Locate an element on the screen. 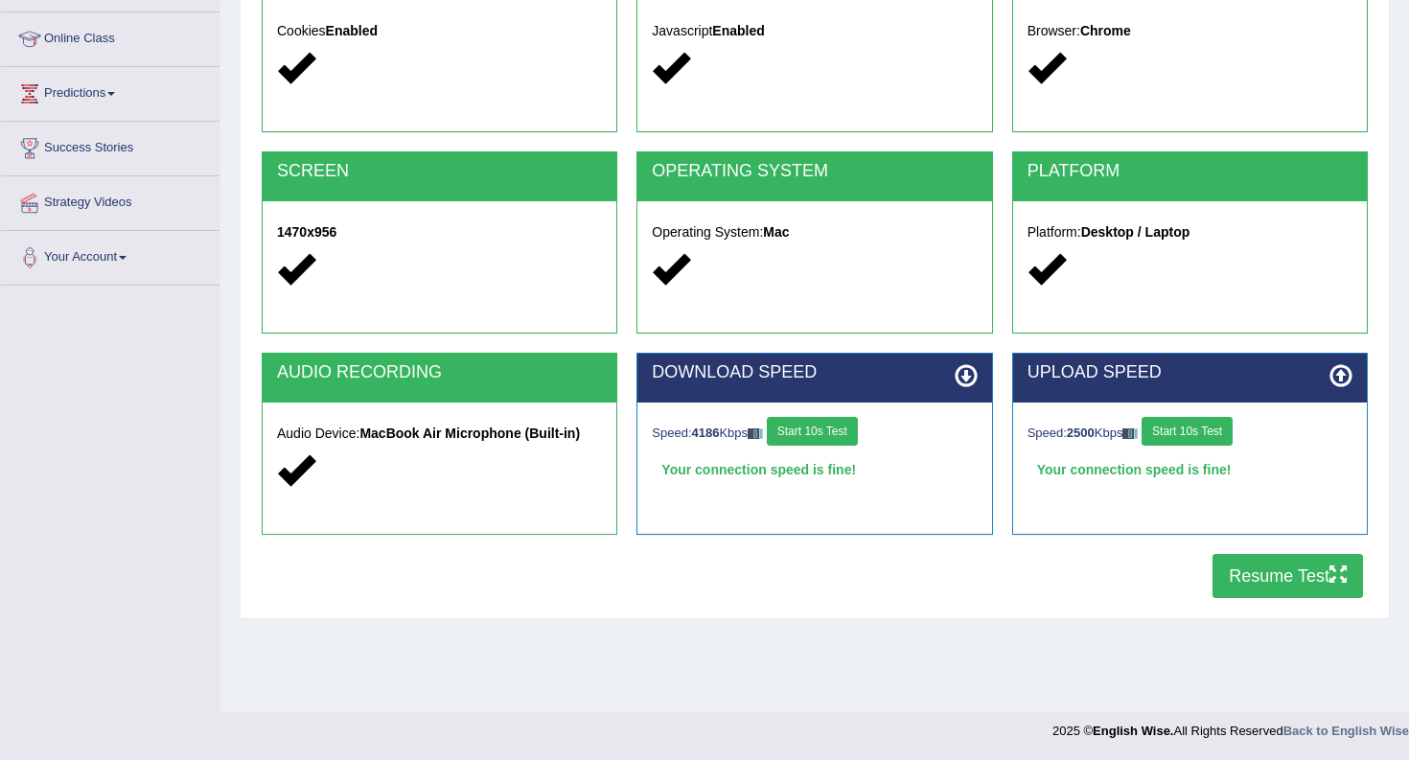 This screenshot has width=1409, height=760. h2: UPLOAD SPEED is located at coordinates (1190, 373).